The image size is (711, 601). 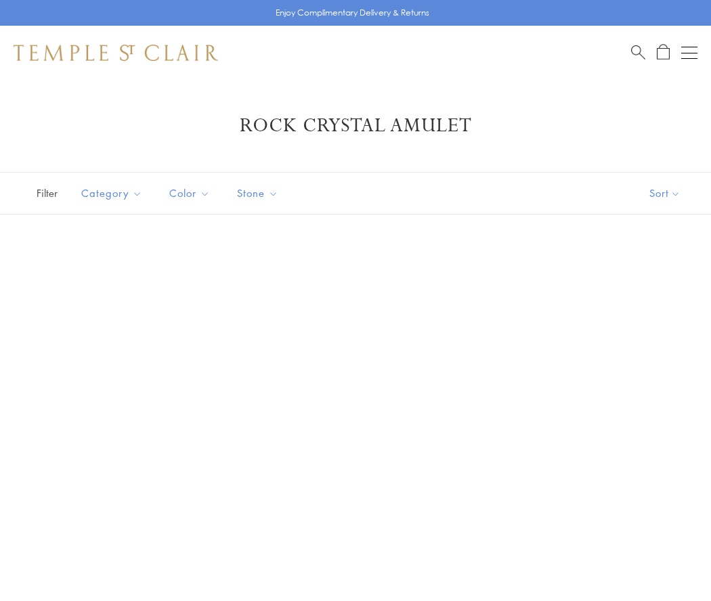 What do you see at coordinates (355, 126) in the screenshot?
I see `h1: Rock Crystal Amulet` at bounding box center [355, 126].